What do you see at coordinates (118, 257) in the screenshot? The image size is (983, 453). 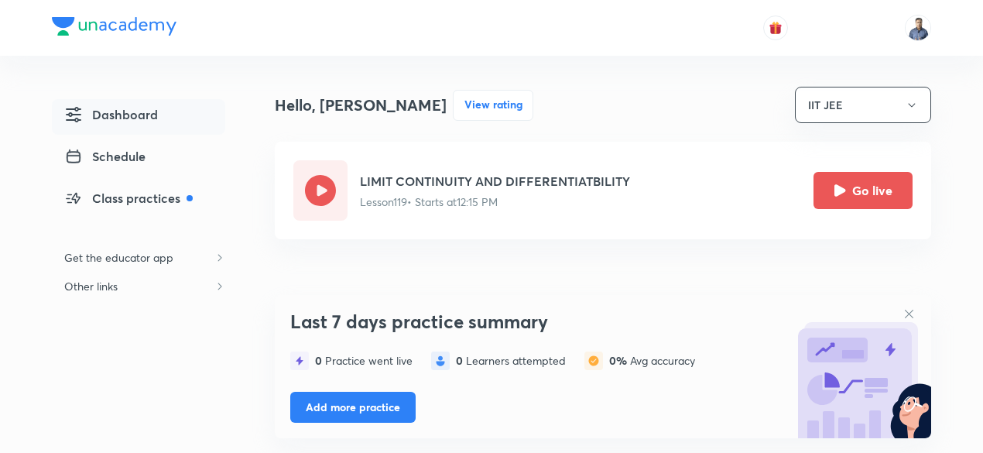 I see `h6: Get the educator app` at bounding box center [118, 257].